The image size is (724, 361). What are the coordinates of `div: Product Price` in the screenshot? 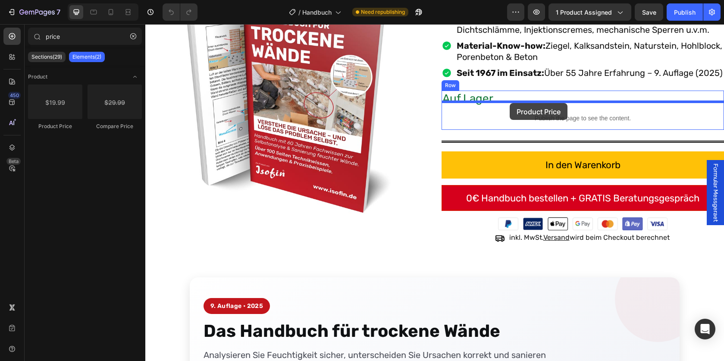 It's located at (55, 126).